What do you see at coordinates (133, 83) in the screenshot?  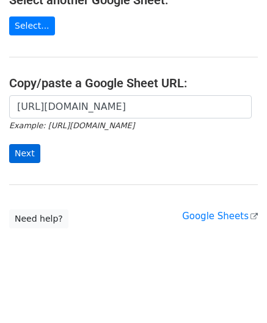 I see `h4: Copy/paste a Google Sheet URL:` at bounding box center [133, 83].